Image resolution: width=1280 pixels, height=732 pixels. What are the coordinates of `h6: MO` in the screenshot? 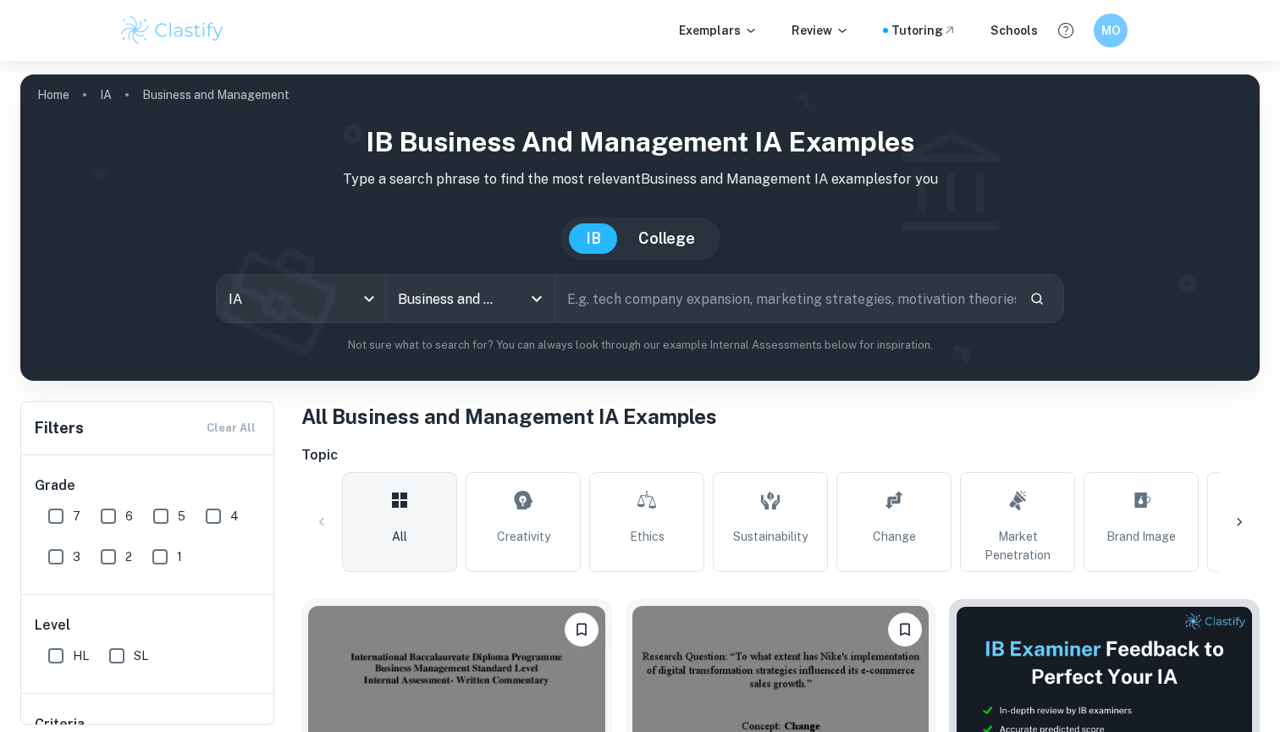 It's located at (1111, 30).